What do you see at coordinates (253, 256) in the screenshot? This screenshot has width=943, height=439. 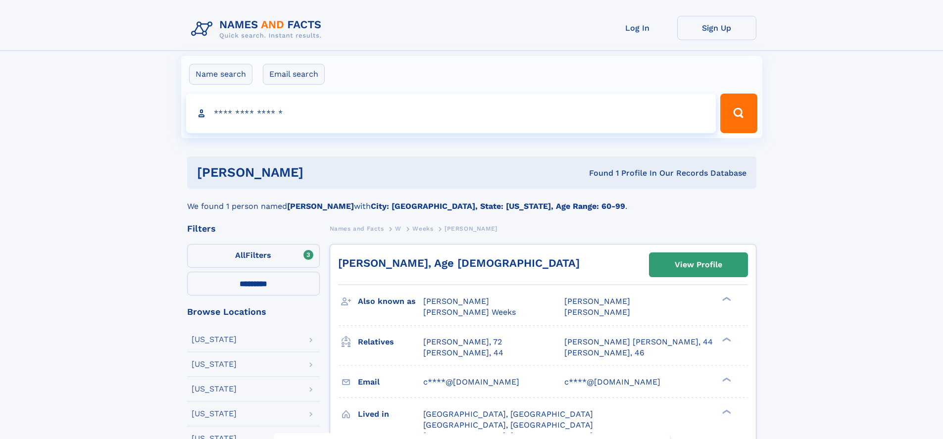 I see `label: Filters` at bounding box center [253, 256].